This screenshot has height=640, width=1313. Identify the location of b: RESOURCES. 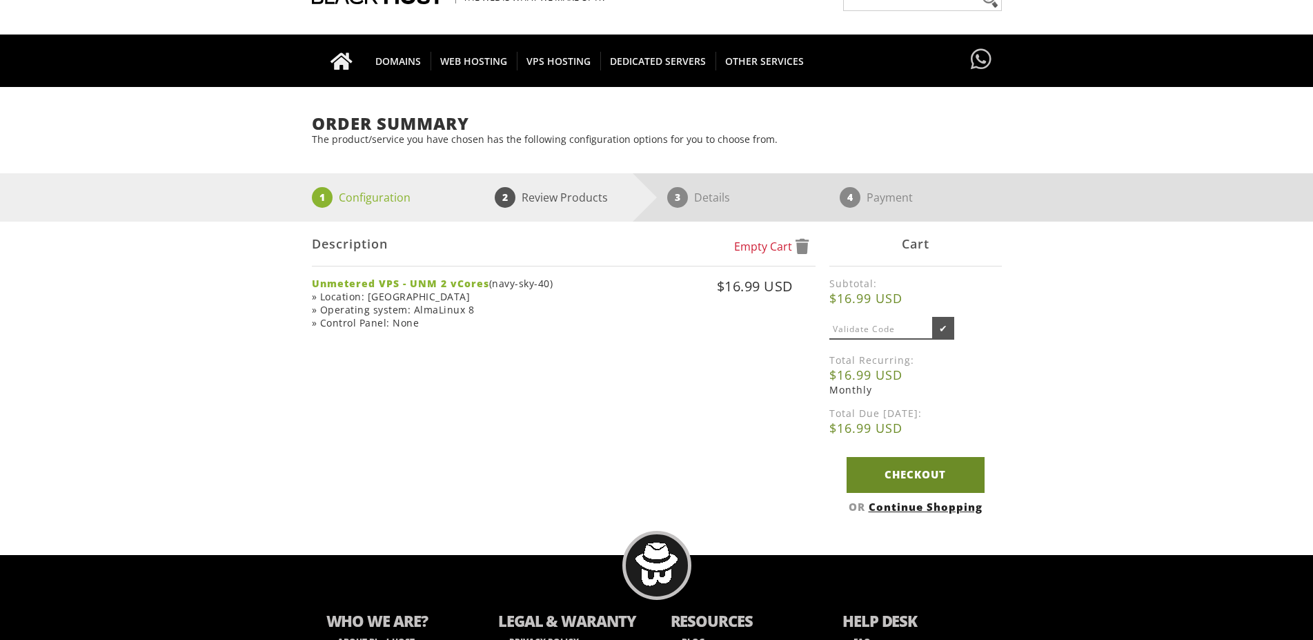
(743, 622).